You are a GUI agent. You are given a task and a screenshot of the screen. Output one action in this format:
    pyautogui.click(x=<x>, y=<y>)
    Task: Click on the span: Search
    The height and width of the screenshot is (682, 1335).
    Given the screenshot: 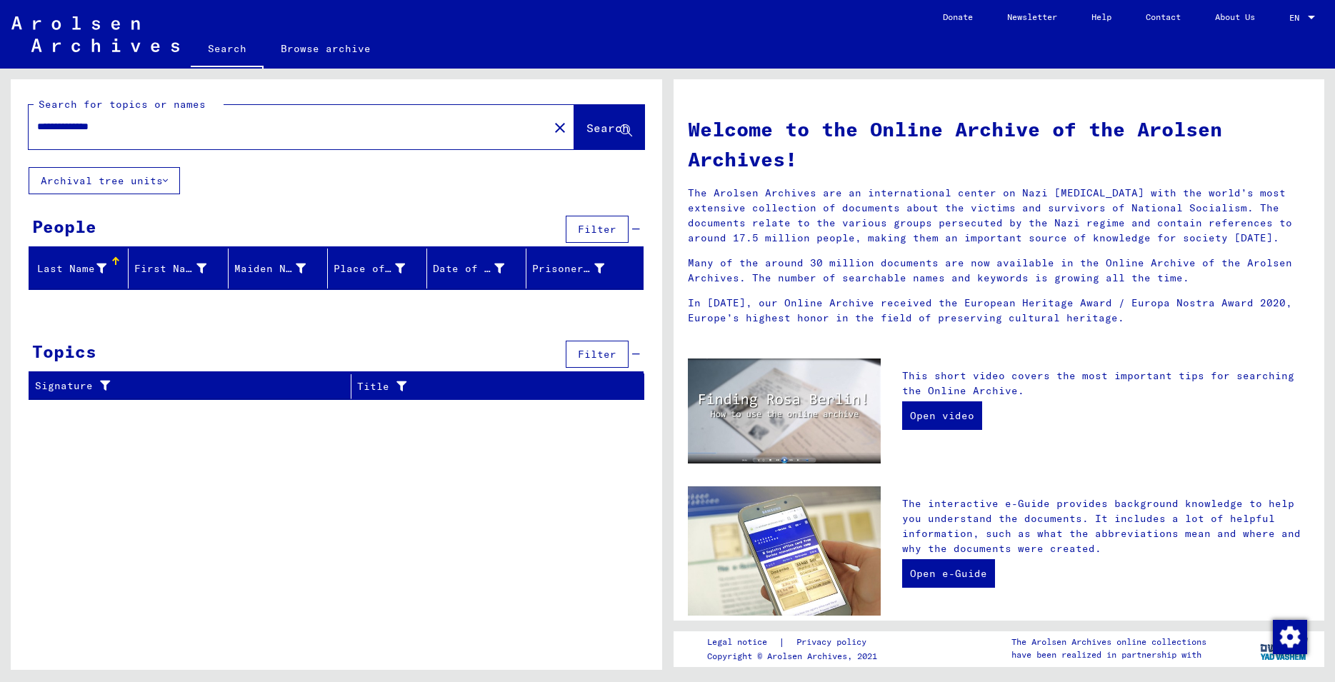 What is the action you would take?
    pyautogui.click(x=608, y=128)
    